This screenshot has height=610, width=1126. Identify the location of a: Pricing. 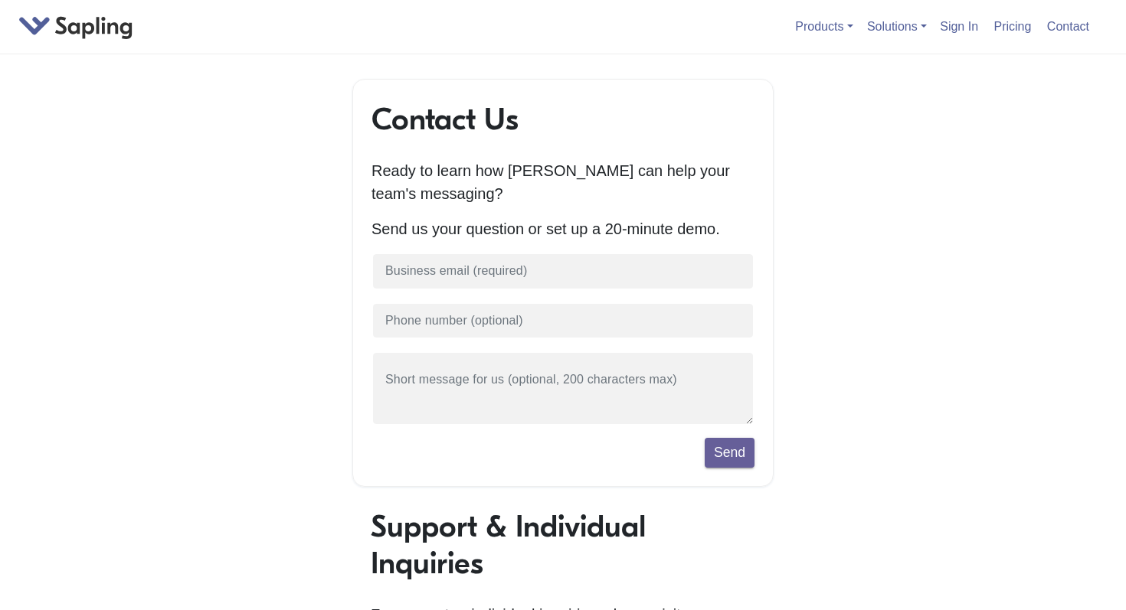
(1012, 26).